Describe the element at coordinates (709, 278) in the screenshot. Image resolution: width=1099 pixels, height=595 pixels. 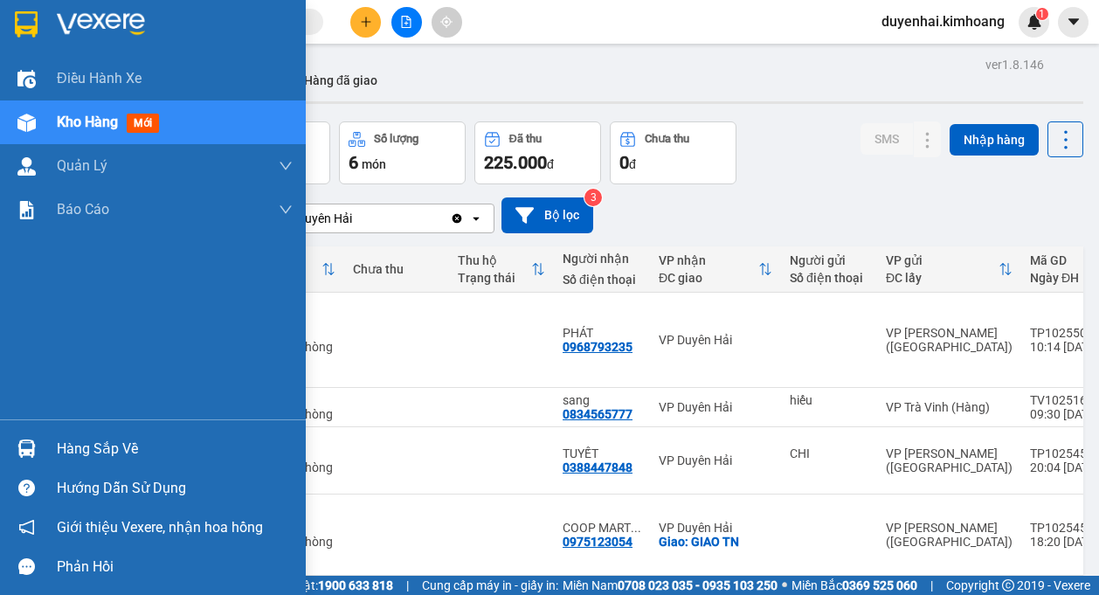
I see `div: ĐC giao` at that location.